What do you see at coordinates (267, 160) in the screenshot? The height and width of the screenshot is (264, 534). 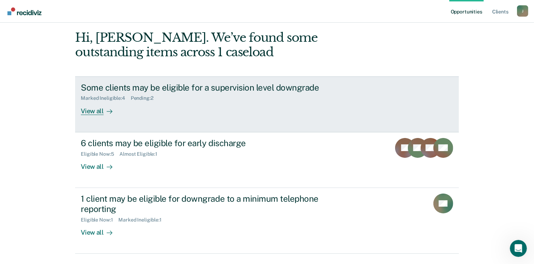 I see `a: 6 clients may be eligible for early dischargeEligible Now:5Almost Eligible:1View all` at bounding box center [267, 160].